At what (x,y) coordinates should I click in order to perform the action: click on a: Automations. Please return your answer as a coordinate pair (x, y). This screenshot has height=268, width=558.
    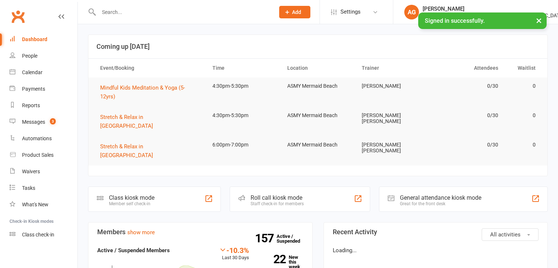
    Looking at the image, I should click on (43, 138).